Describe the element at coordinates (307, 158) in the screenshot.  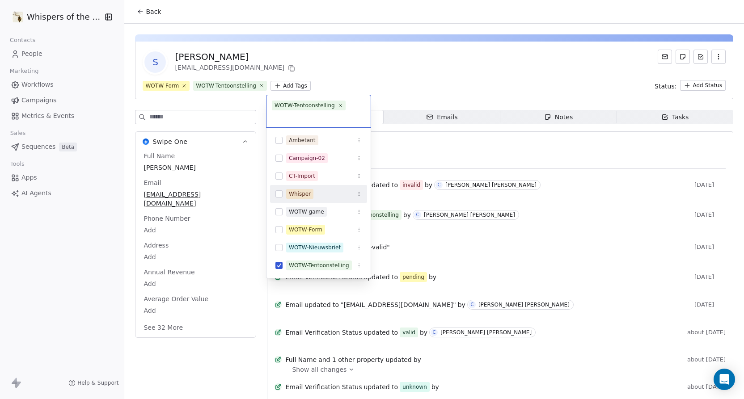
I see `div: Campaign-02` at that location.